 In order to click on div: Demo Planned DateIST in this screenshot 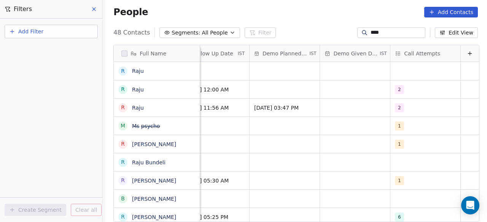, I will do `click(284, 53)`.